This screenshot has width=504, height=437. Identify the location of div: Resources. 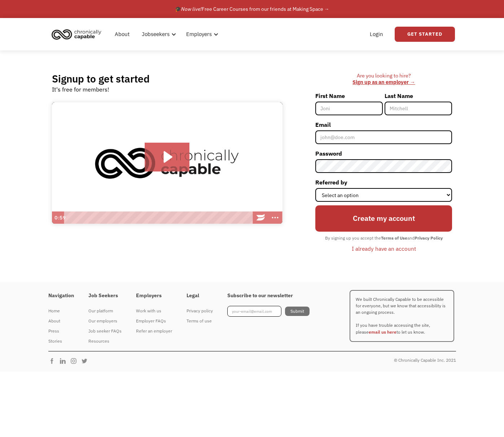
(105, 341).